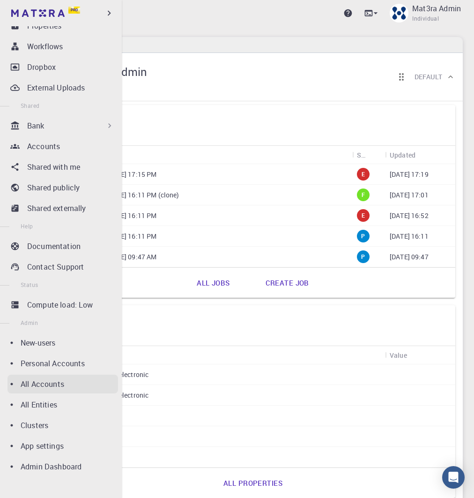 The height and width of the screenshot is (498, 474). What do you see at coordinates (253, 483) in the screenshot?
I see `a: All properties` at bounding box center [253, 483].